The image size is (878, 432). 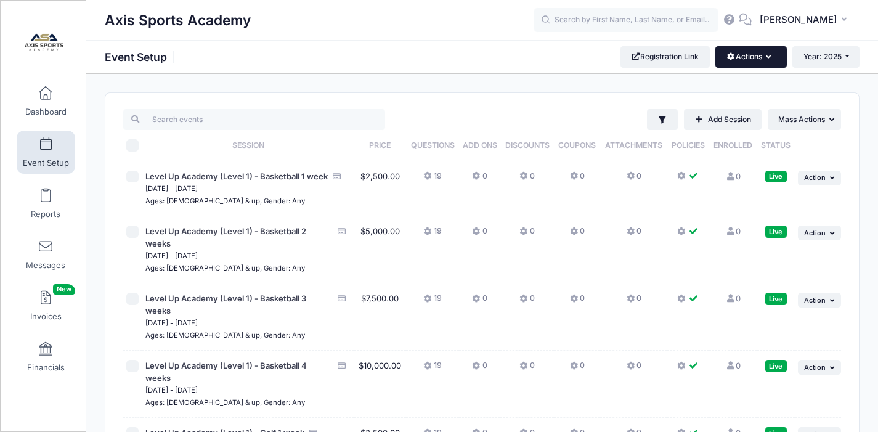 What do you see at coordinates (46, 306) in the screenshot?
I see `a: InvoicesNew` at bounding box center [46, 306].